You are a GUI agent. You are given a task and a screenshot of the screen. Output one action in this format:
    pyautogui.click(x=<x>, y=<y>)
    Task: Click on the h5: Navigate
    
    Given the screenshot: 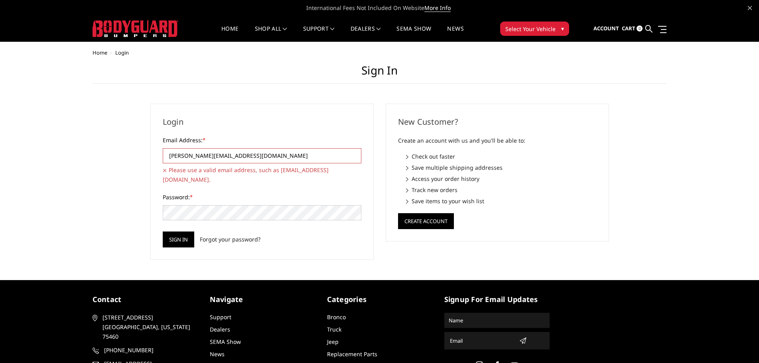 What is the action you would take?
    pyautogui.click(x=262, y=299)
    